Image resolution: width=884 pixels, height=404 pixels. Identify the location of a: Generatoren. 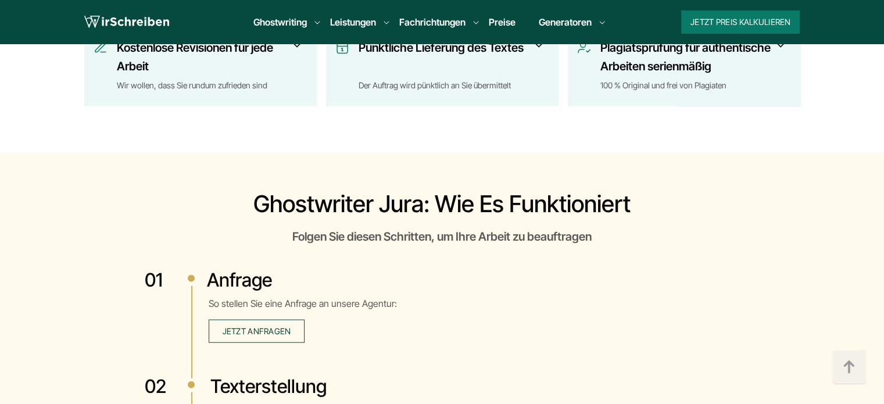
(565, 22).